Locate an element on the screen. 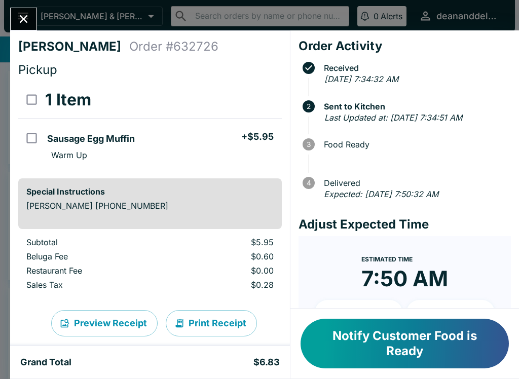 The height and width of the screenshot is (379, 519). p: Beluga Fee is located at coordinates (96, 257).